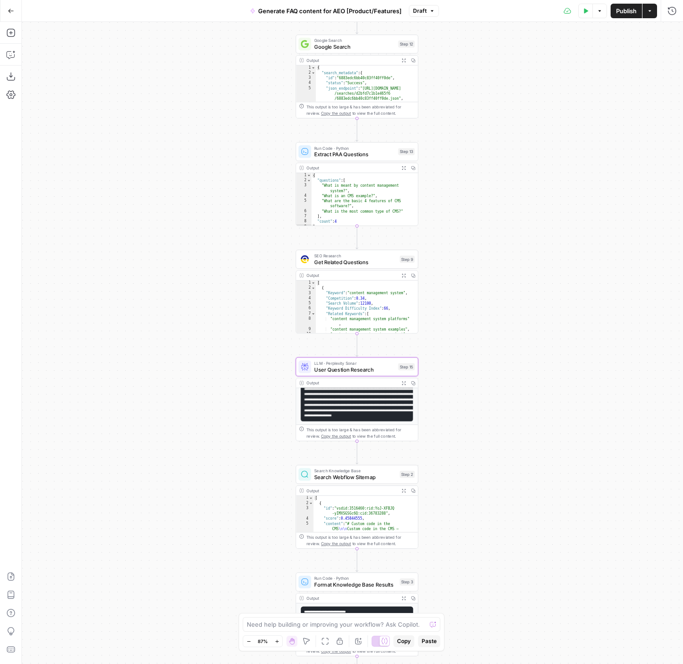 The image size is (683, 664). Describe the element at coordinates (355, 262) in the screenshot. I see `span: Get Related Questions` at that location.